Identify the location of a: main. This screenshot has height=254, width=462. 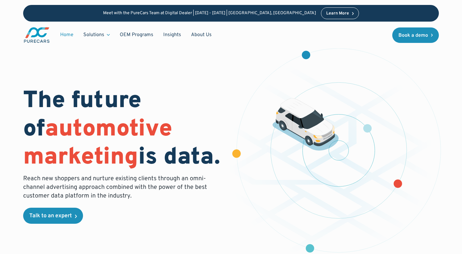
(37, 35).